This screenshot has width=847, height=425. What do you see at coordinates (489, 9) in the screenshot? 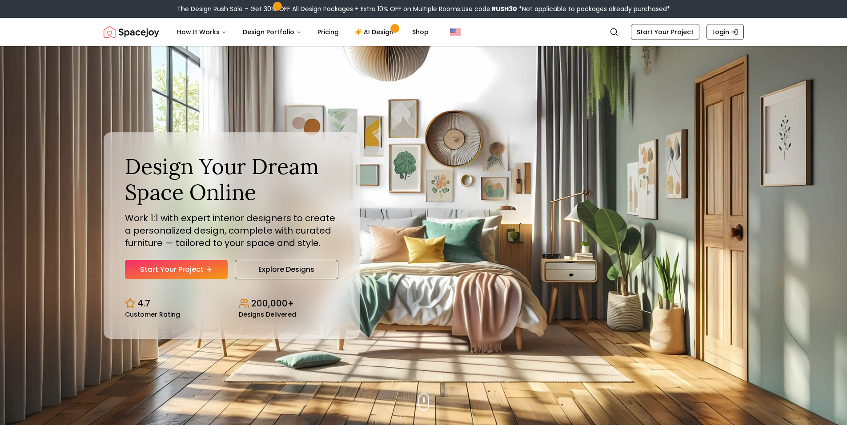
I see `span: Use code:` at bounding box center [489, 9].